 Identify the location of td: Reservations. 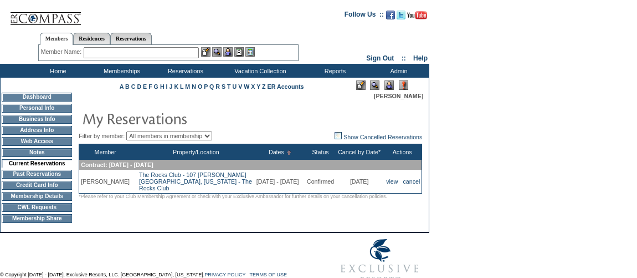
(184, 70).